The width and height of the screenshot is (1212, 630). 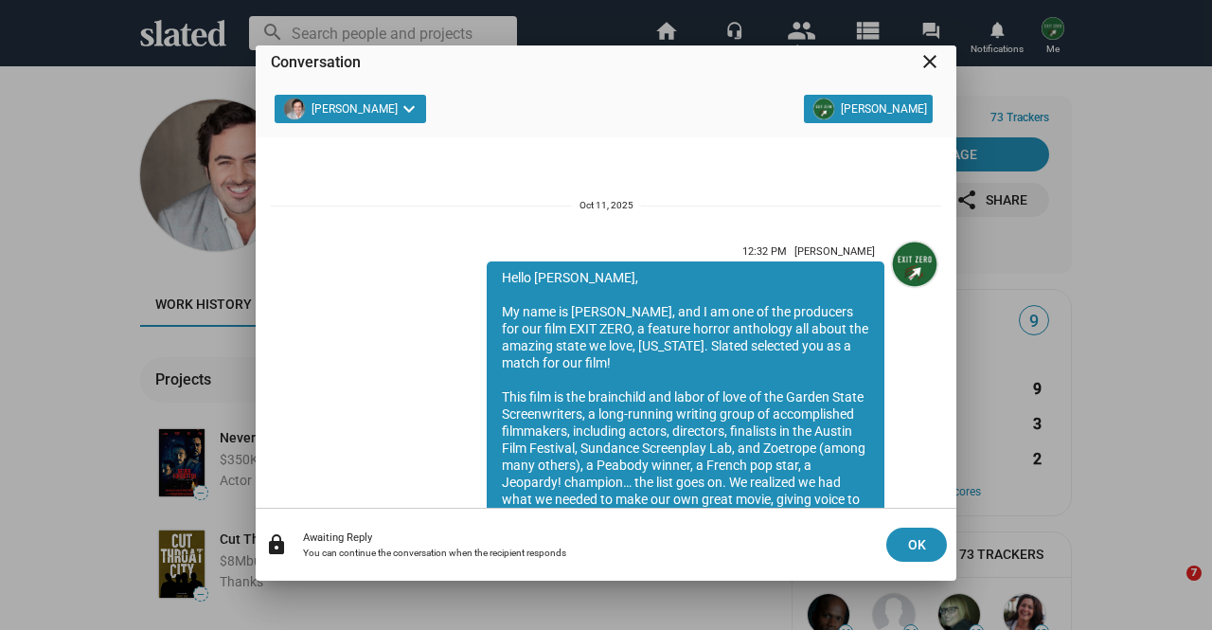 What do you see at coordinates (587, 537) in the screenshot?
I see `div: Awaiting Reply` at bounding box center [587, 537].